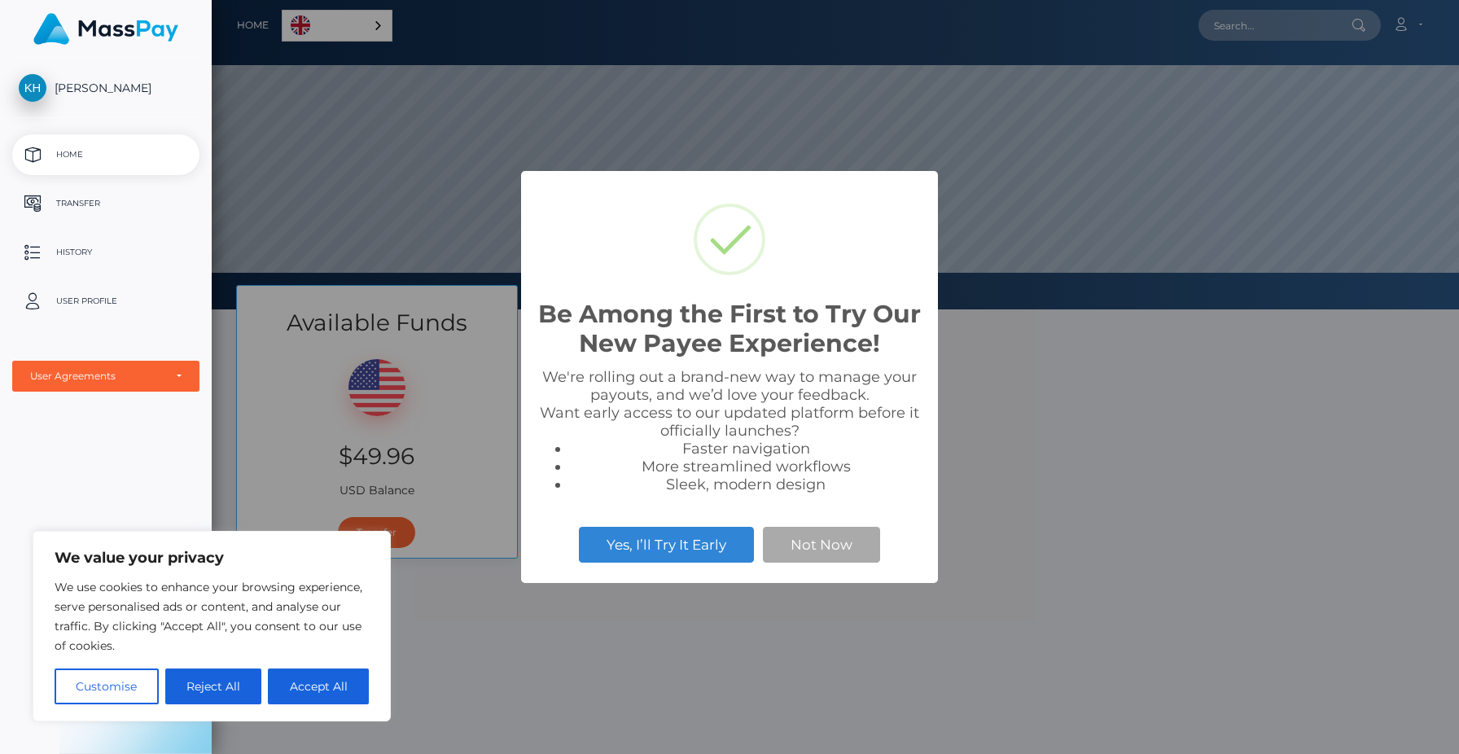 The image size is (1459, 754). What do you see at coordinates (106, 155) in the screenshot?
I see `p: Home` at bounding box center [106, 155].